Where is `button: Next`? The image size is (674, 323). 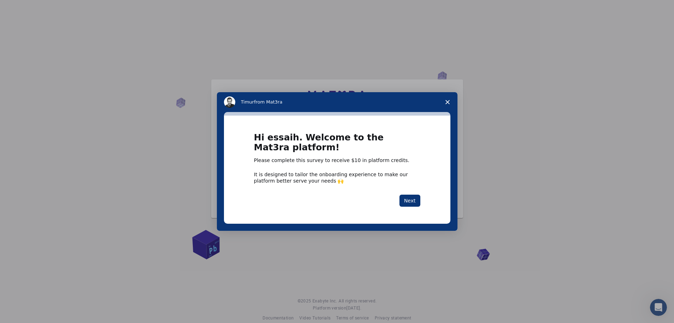 button: Next is located at coordinates (410, 200).